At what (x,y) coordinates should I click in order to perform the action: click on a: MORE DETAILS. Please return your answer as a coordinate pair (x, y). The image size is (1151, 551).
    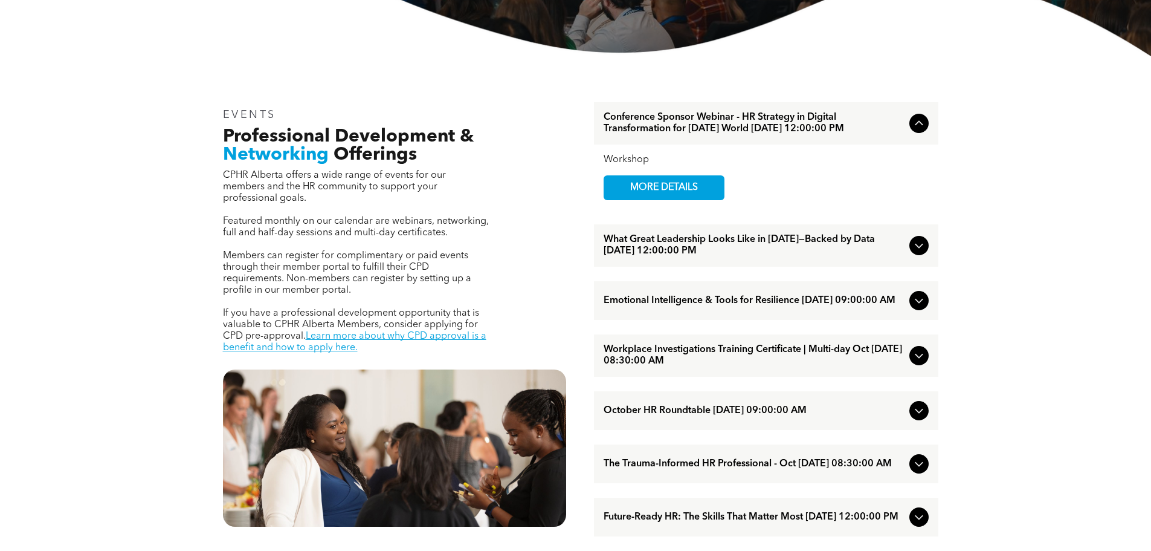
    Looking at the image, I should click on (664, 187).